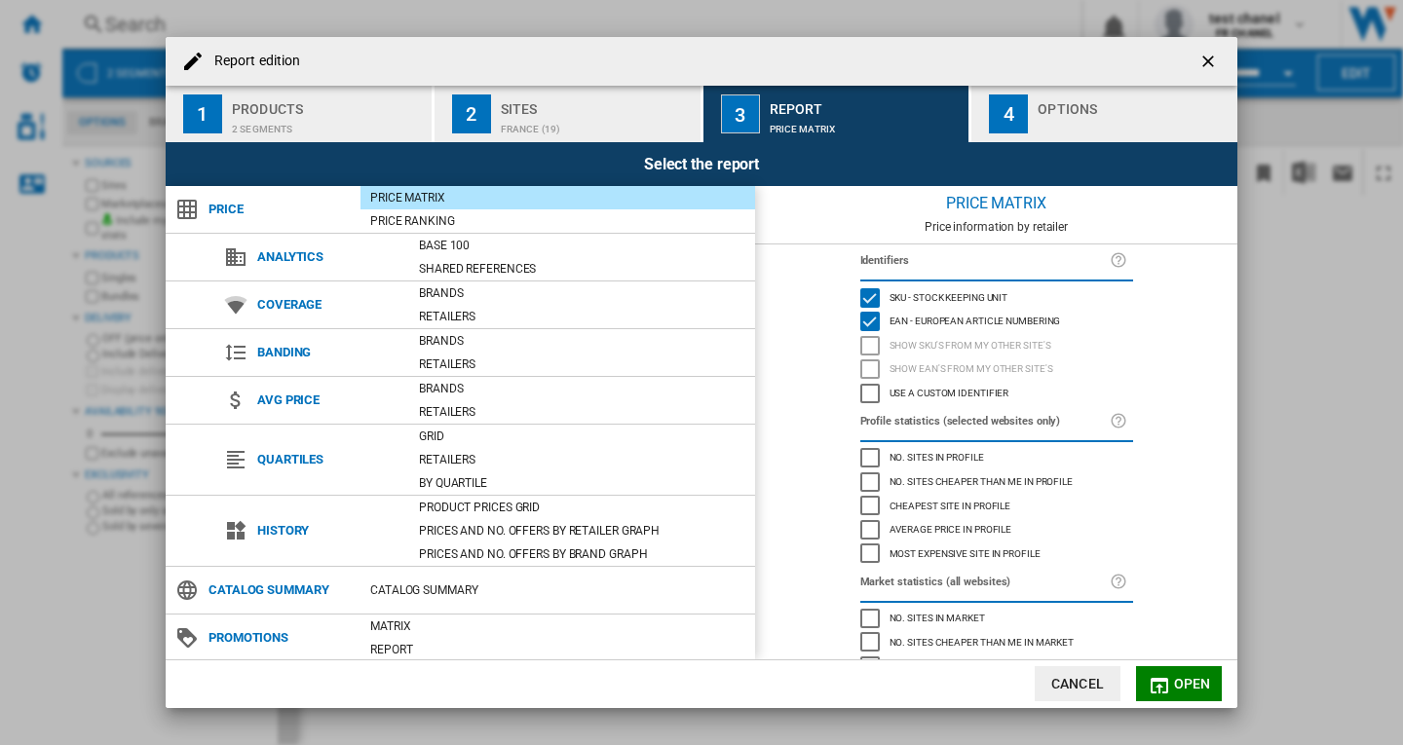 The height and width of the screenshot is (745, 1403). I want to click on span: Use a custom identifier, so click(949, 392).